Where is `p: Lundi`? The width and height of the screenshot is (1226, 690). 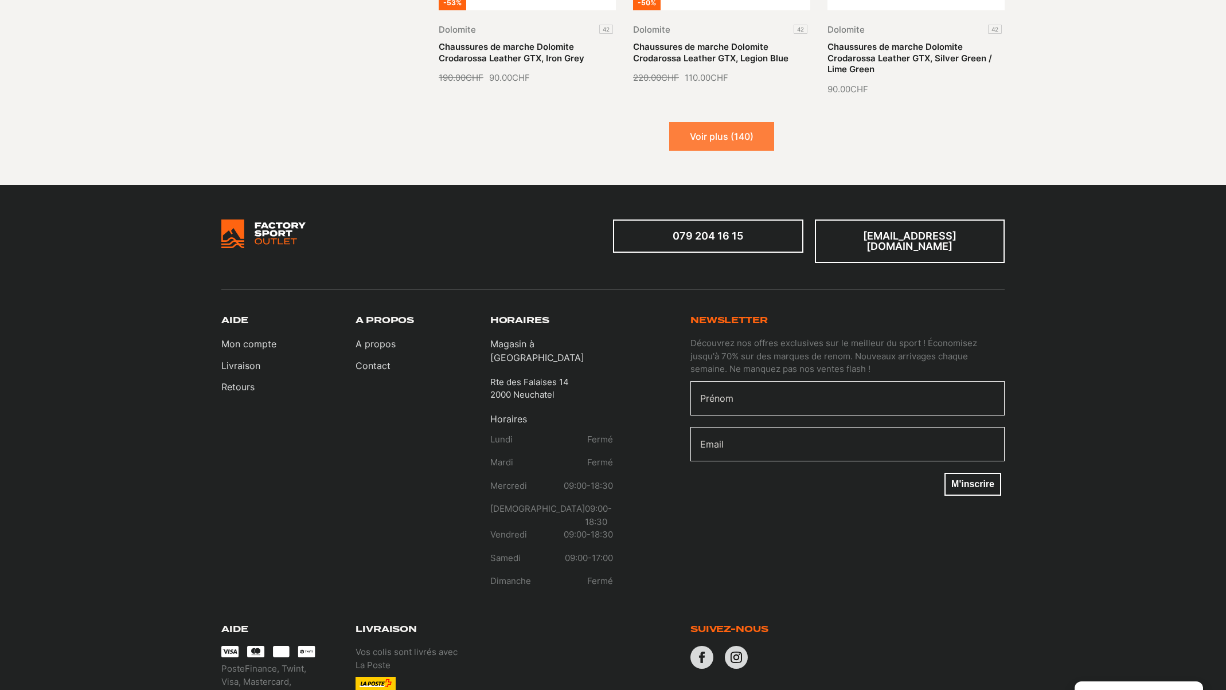
p: Lundi is located at coordinates (501, 440).